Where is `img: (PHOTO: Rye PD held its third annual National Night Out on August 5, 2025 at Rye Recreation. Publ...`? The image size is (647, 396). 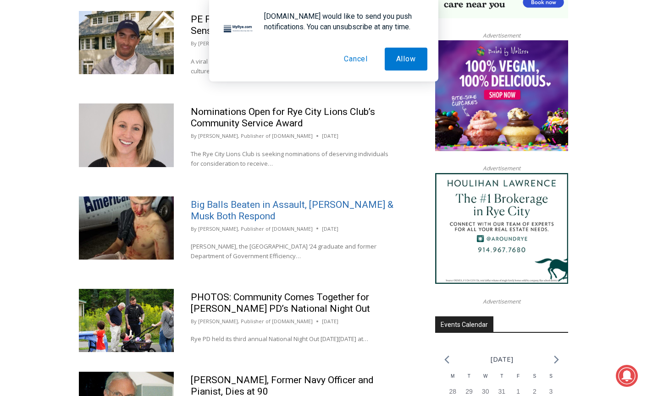
img: (PHOTO: Rye PD held its third annual National Night Out on August 5, 2025 at Rye Recreation. Publ... is located at coordinates (126, 321).